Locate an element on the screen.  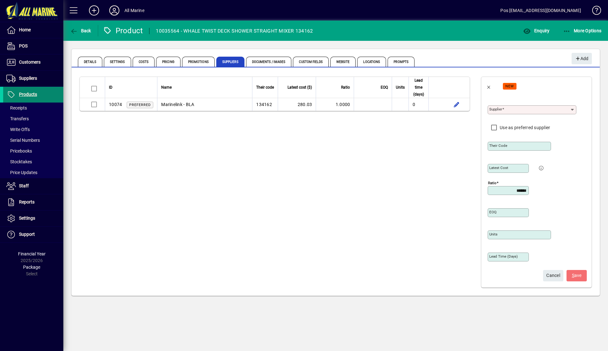
a: Support is located at coordinates (33, 235).